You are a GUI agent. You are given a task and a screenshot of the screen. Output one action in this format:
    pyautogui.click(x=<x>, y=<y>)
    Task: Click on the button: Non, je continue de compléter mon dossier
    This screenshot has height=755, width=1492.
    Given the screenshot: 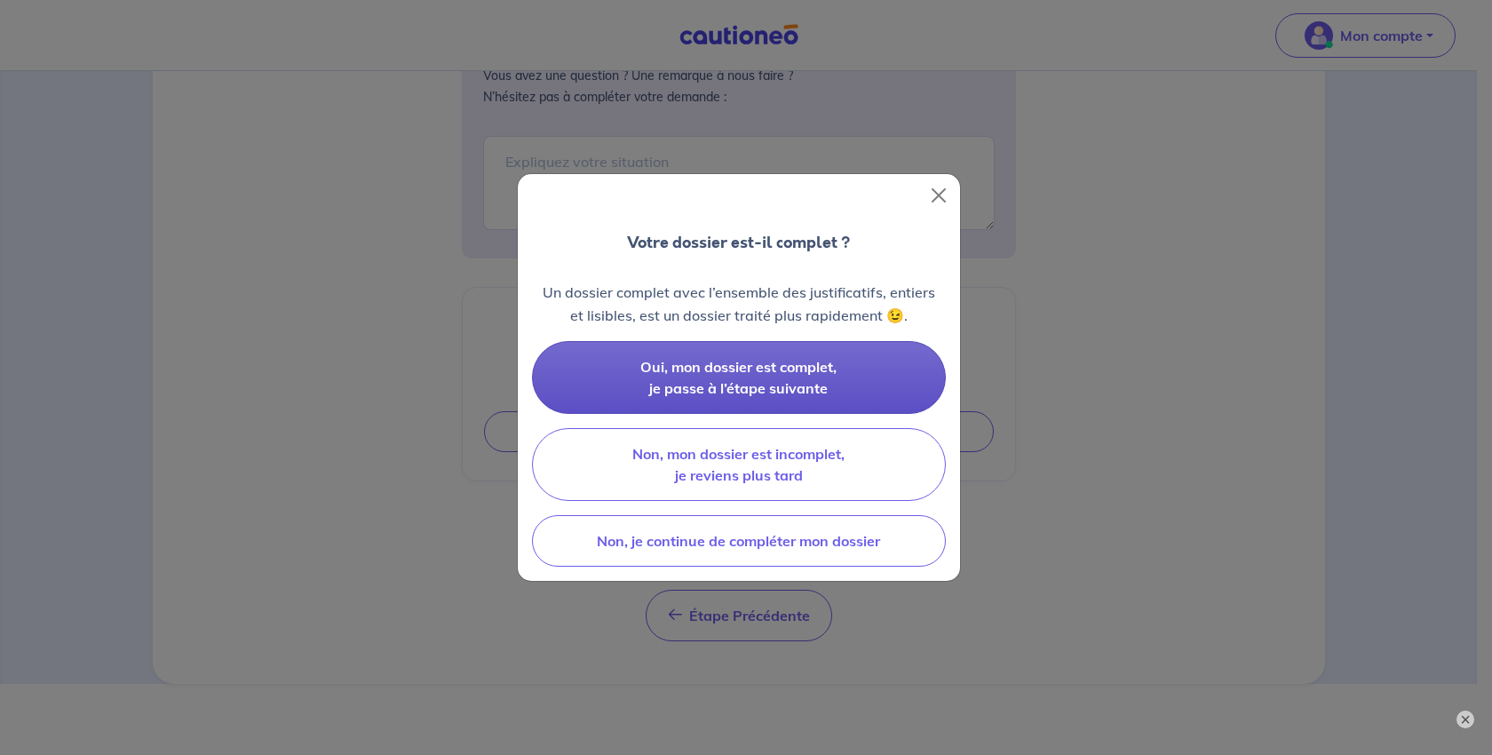 What is the action you would take?
    pyautogui.click(x=739, y=541)
    